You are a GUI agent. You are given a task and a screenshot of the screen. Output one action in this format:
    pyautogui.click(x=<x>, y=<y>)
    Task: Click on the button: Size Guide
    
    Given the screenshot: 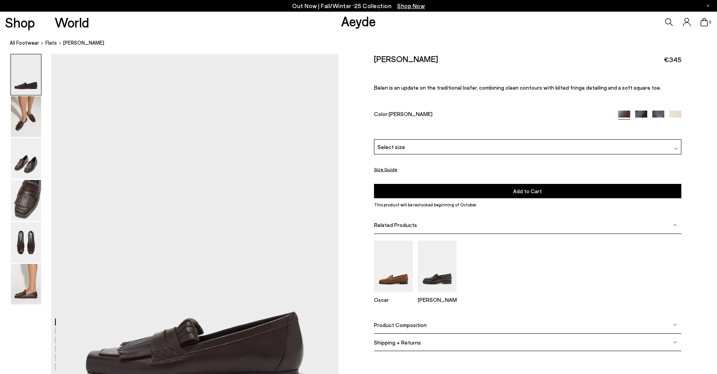 What is the action you would take?
    pyautogui.click(x=386, y=169)
    